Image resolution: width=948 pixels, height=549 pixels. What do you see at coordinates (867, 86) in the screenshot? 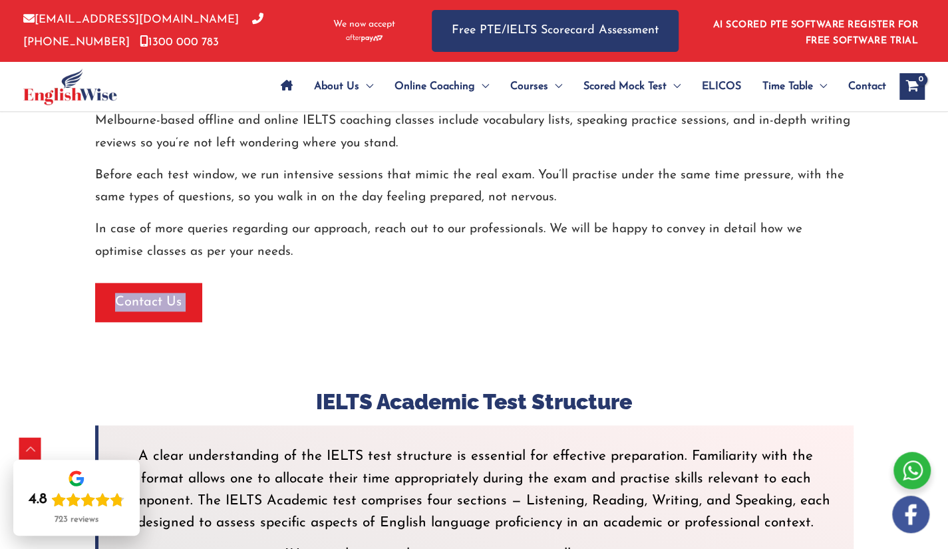
I see `span: Contact` at bounding box center [867, 86].